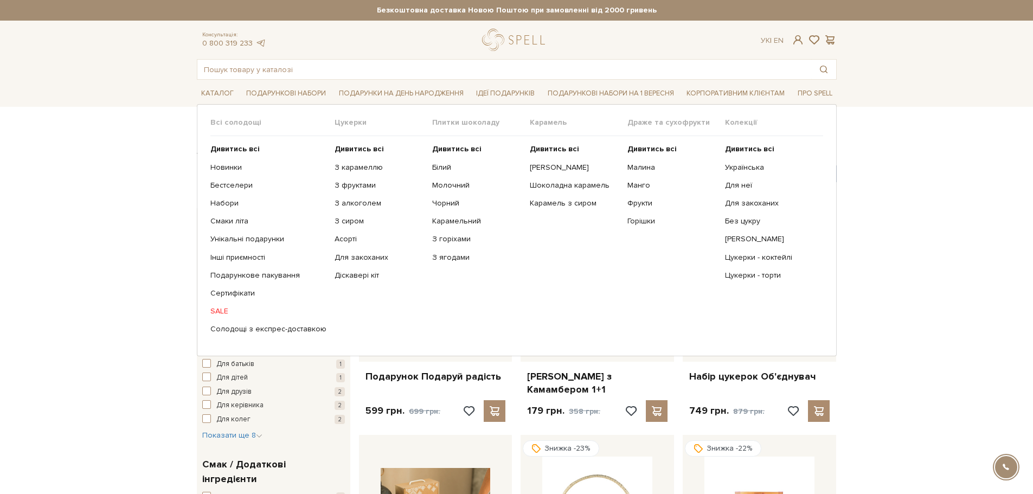 This screenshot has width=1033, height=494. Describe the element at coordinates (424, 411) in the screenshot. I see `span: 699 грн.` at that location.